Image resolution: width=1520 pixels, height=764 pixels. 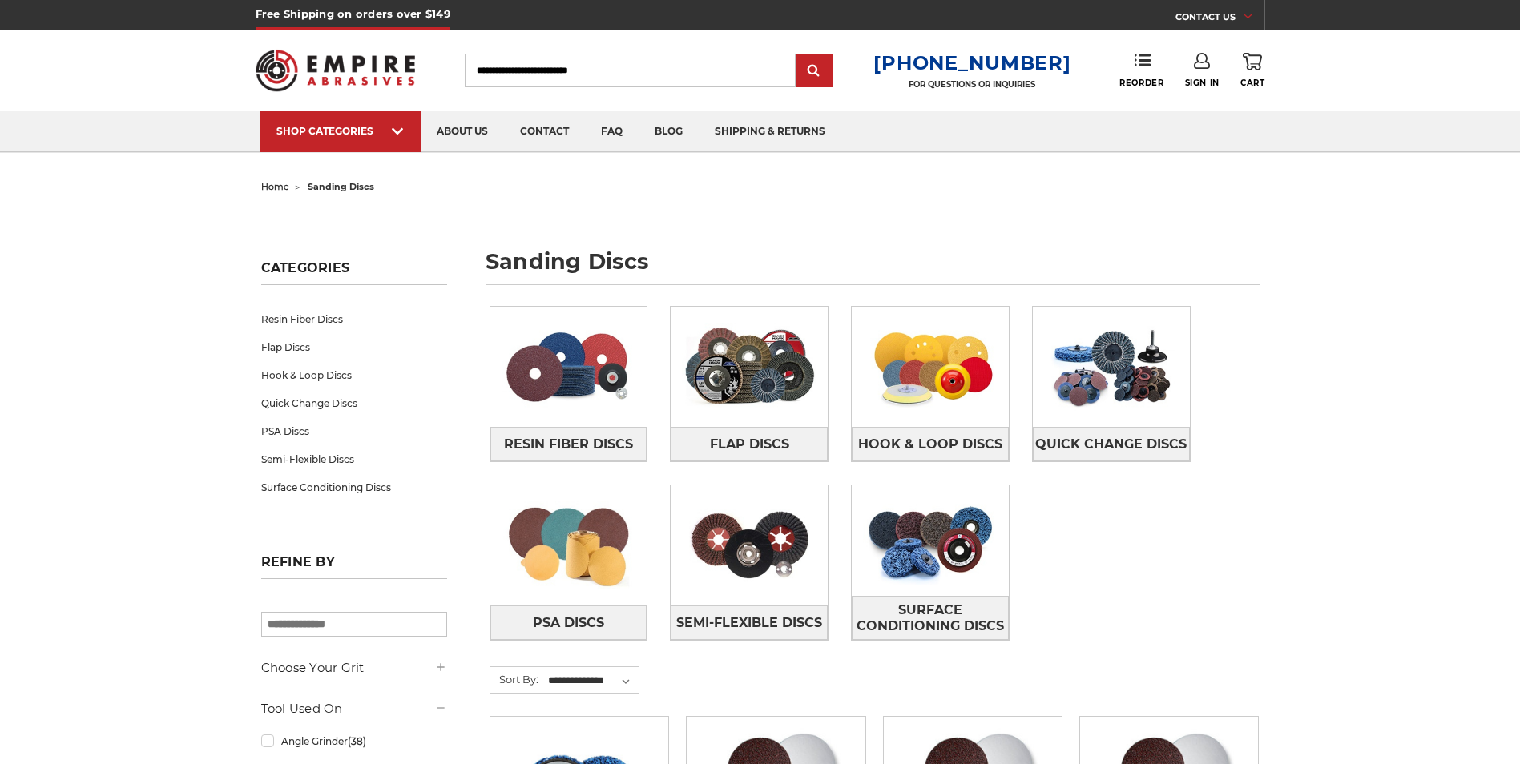 I want to click on a: CONTACT US, so click(x=1219, y=19).